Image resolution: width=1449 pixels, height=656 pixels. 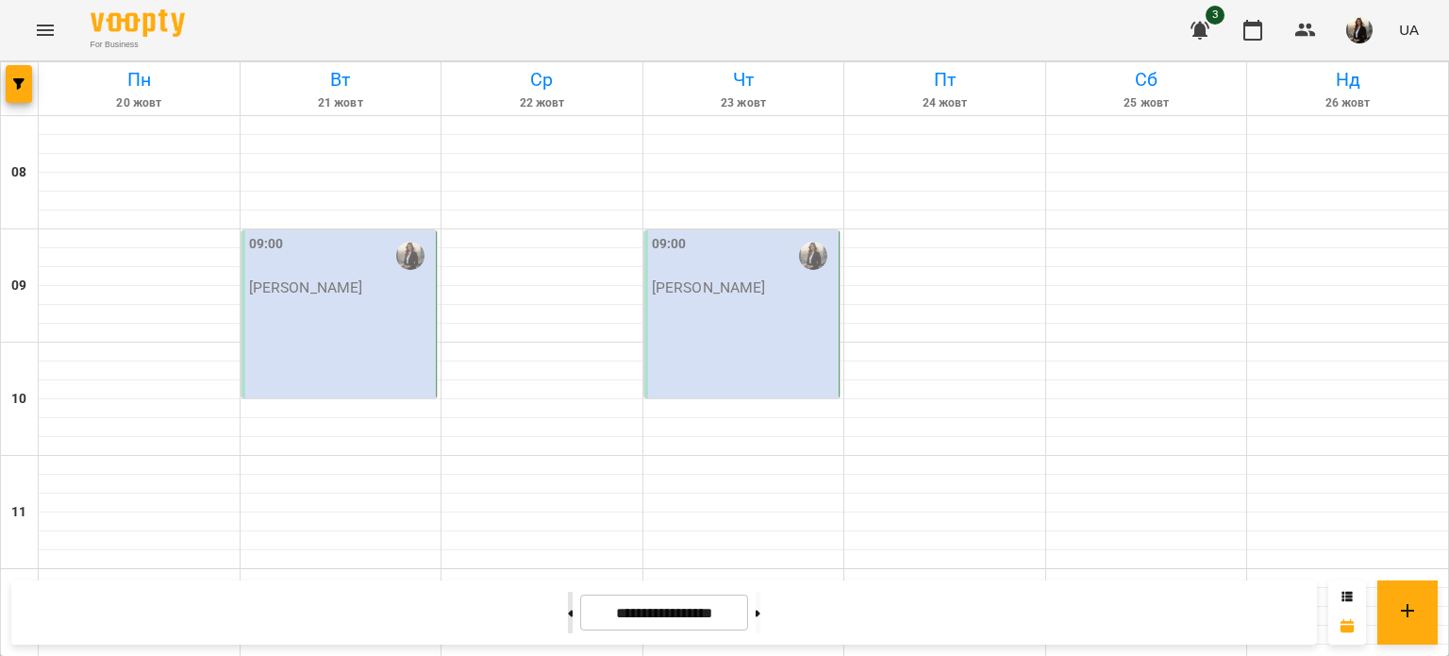 I want to click on h6: 26 жовт, so click(x=1348, y=103).